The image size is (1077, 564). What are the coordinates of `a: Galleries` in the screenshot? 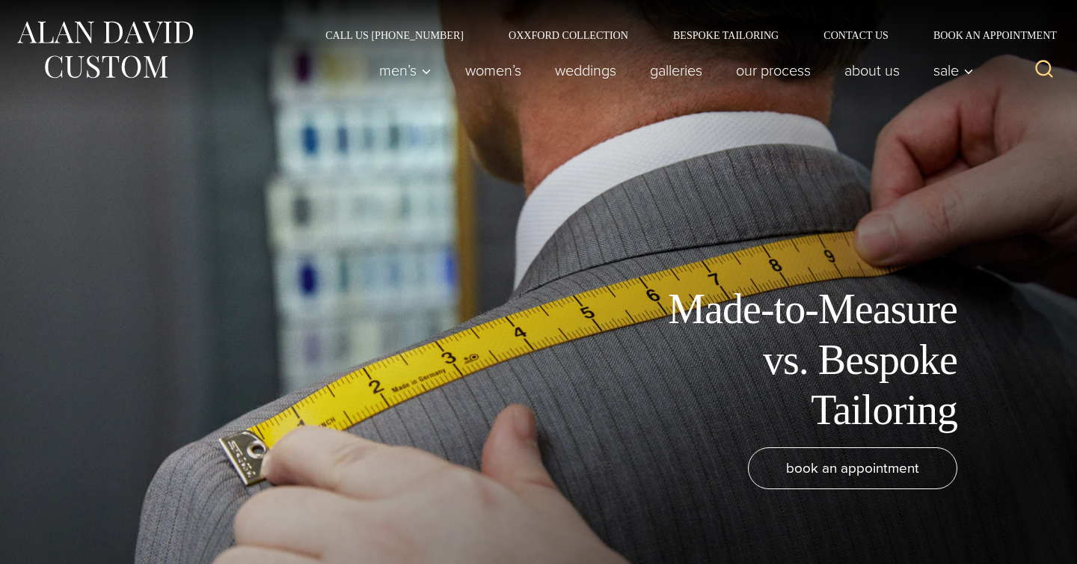 It's located at (676, 70).